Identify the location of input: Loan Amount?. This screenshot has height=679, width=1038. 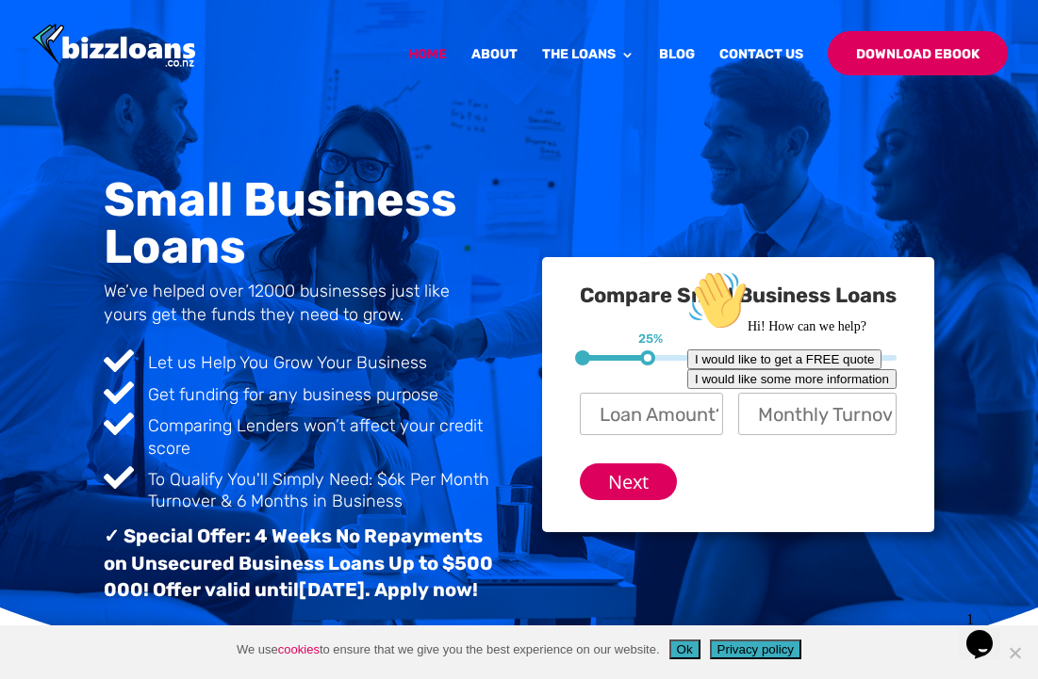
(651, 414).